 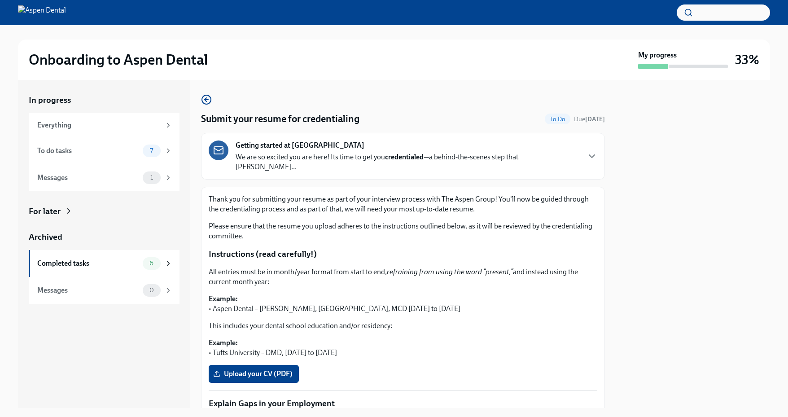 I want to click on span: To Do, so click(x=557, y=119).